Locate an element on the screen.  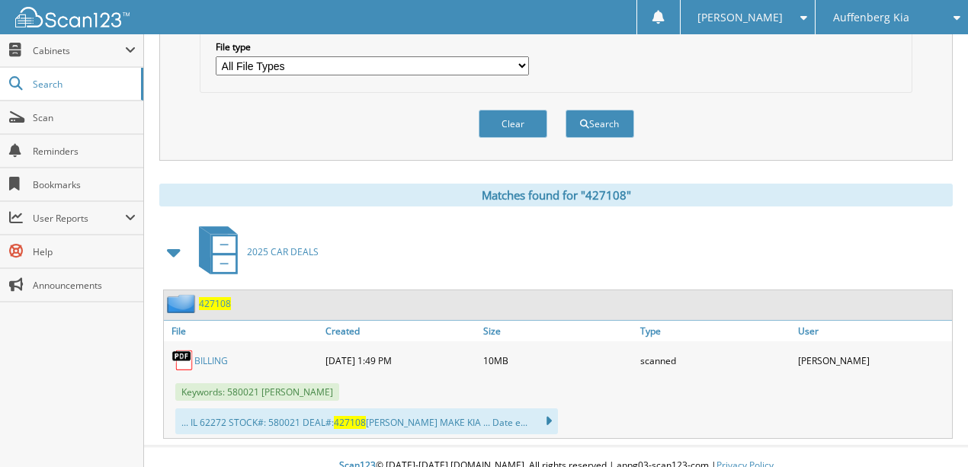
a: BILLING is located at coordinates (211, 361).